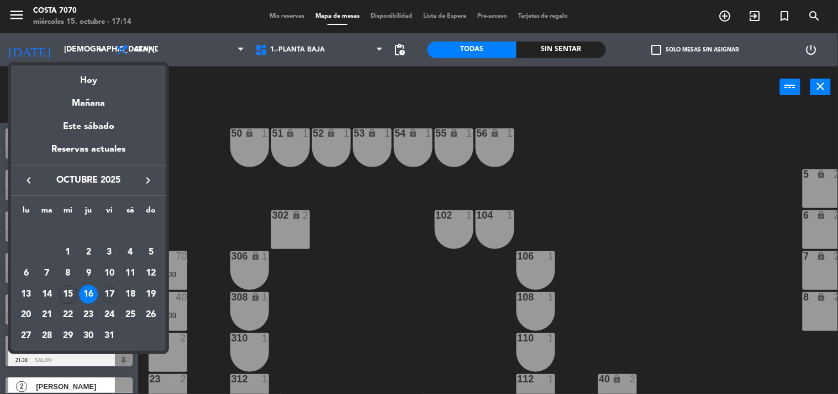 The width and height of the screenshot is (838, 394). I want to click on div: 12, so click(151, 273).